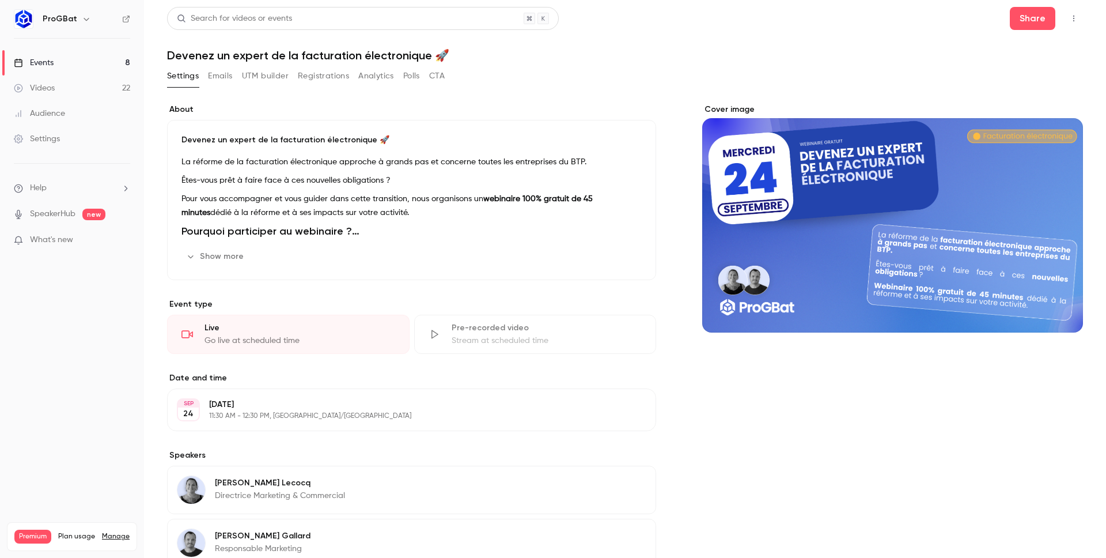 Image resolution: width=1106 pixels, height=558 pixels. I want to click on button: Registrations, so click(323, 76).